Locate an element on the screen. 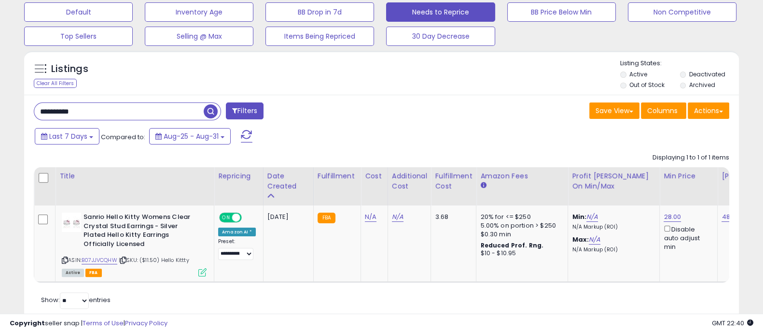  button: 30 Day Decrease is located at coordinates (440, 36).